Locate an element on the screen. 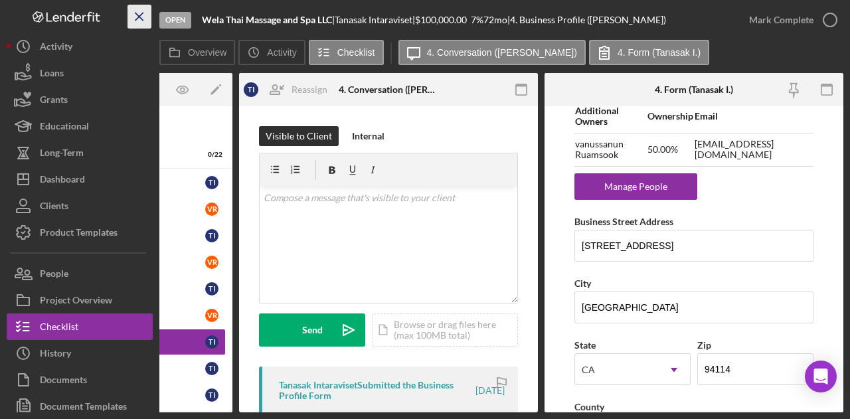 This screenshot has height=419, width=850. label: County is located at coordinates (589, 407).